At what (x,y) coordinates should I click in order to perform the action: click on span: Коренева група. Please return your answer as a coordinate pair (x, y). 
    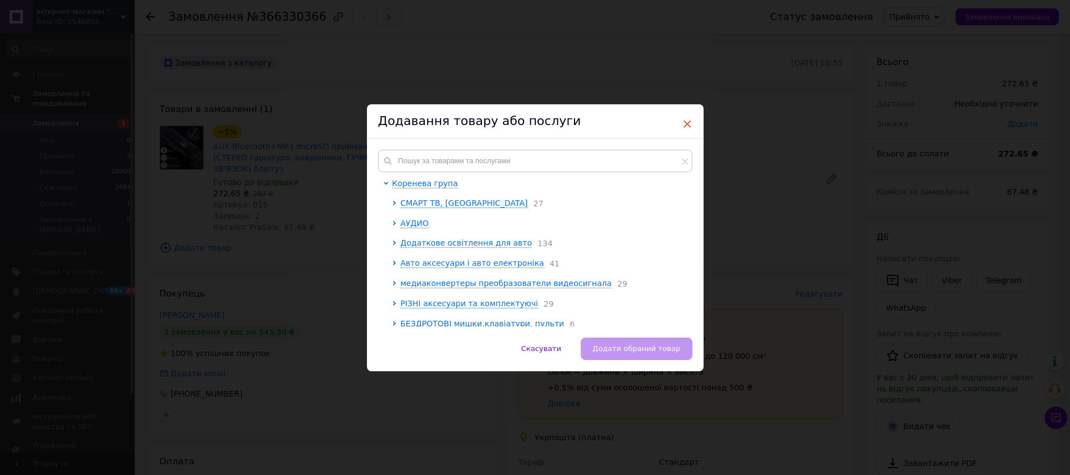
    Looking at the image, I should click on (425, 183).